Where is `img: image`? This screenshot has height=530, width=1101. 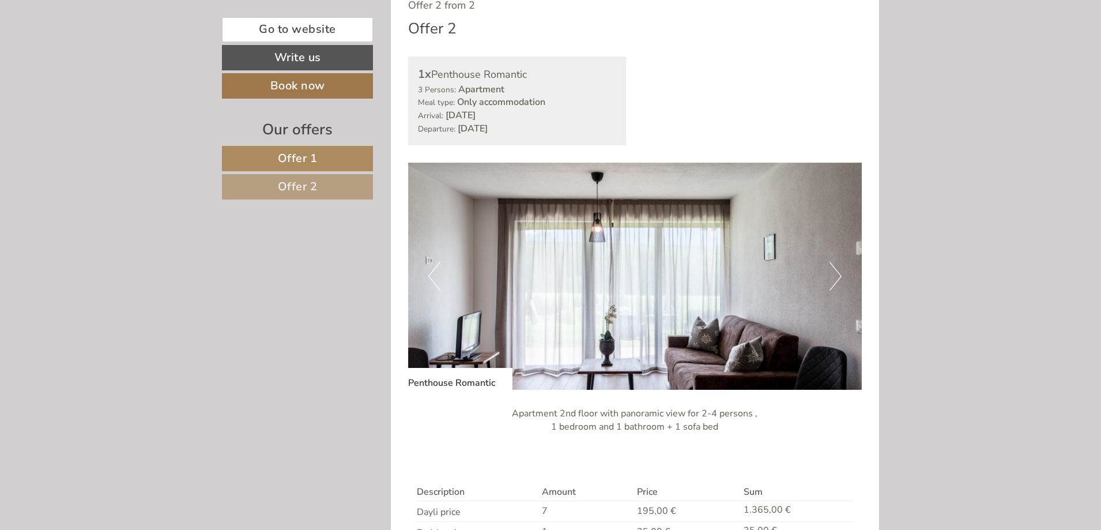 img: image is located at coordinates (635, 276).